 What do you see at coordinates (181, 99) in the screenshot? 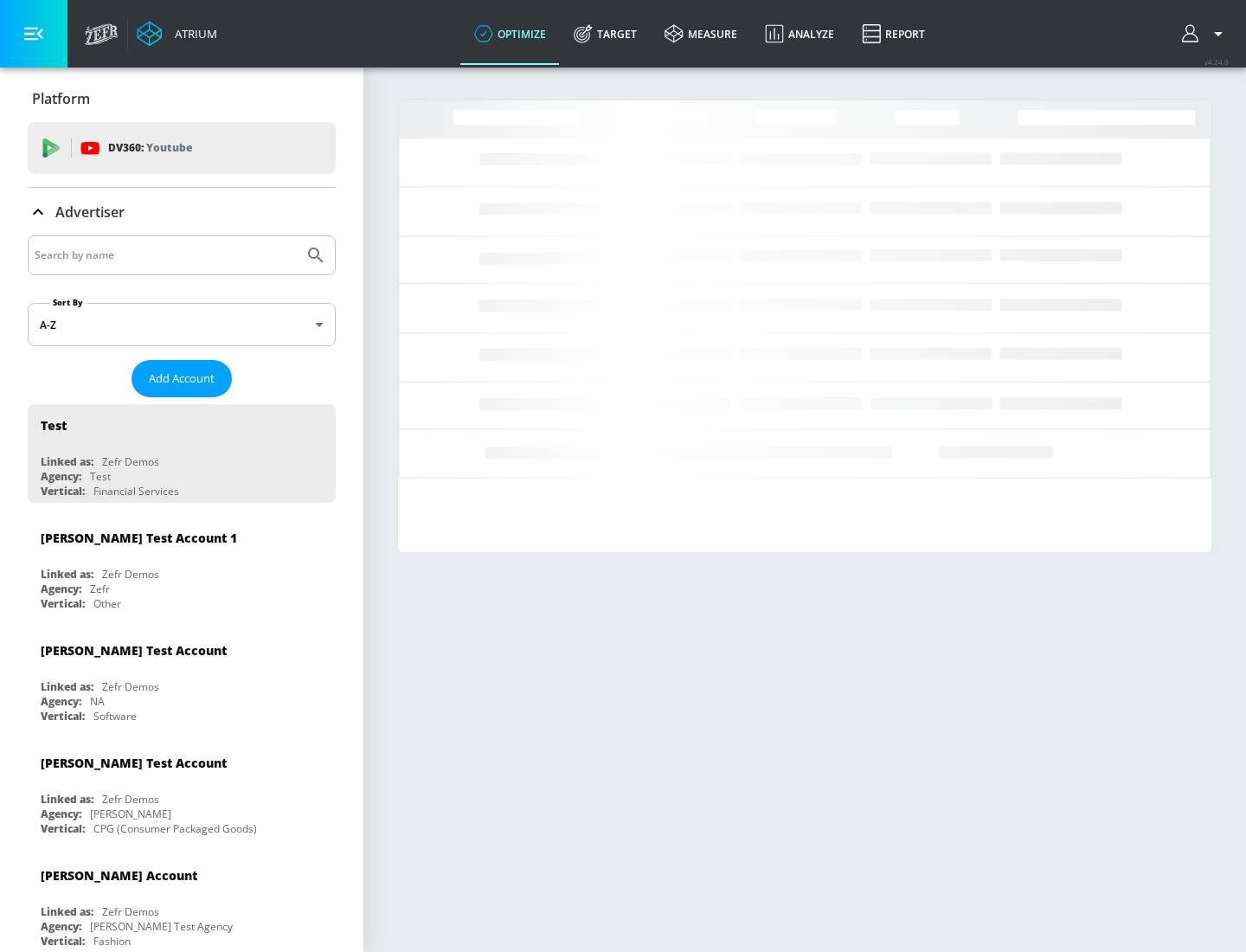
I see `div: Platform` at bounding box center [181, 99].